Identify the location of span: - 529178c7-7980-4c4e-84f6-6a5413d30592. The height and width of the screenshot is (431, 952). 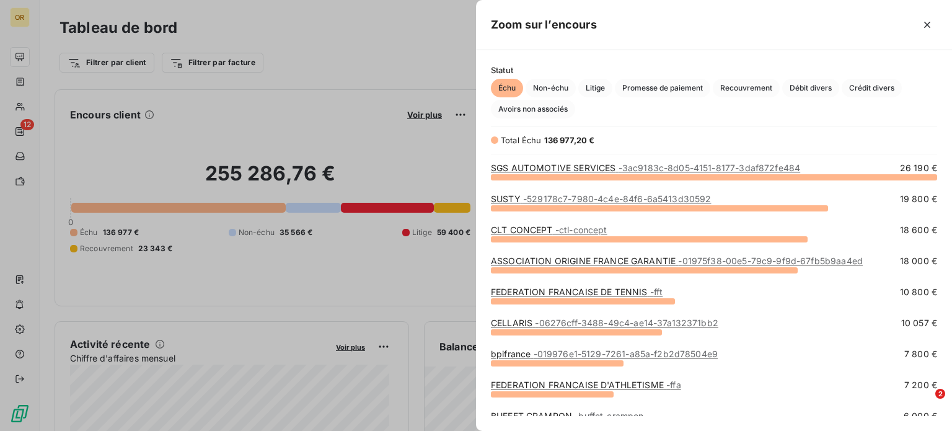
(617, 198).